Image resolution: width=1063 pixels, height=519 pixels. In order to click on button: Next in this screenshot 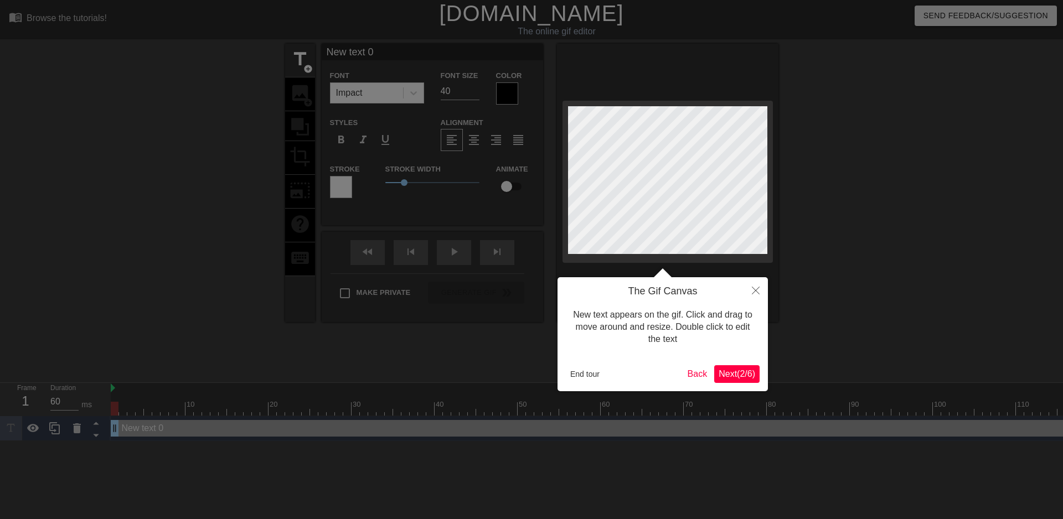, I will do `click(737, 374)`.